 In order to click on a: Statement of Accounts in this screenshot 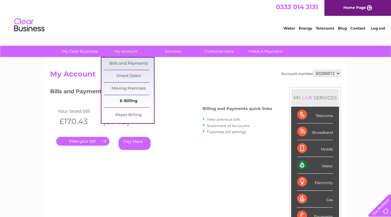, I will do `click(228, 126)`.